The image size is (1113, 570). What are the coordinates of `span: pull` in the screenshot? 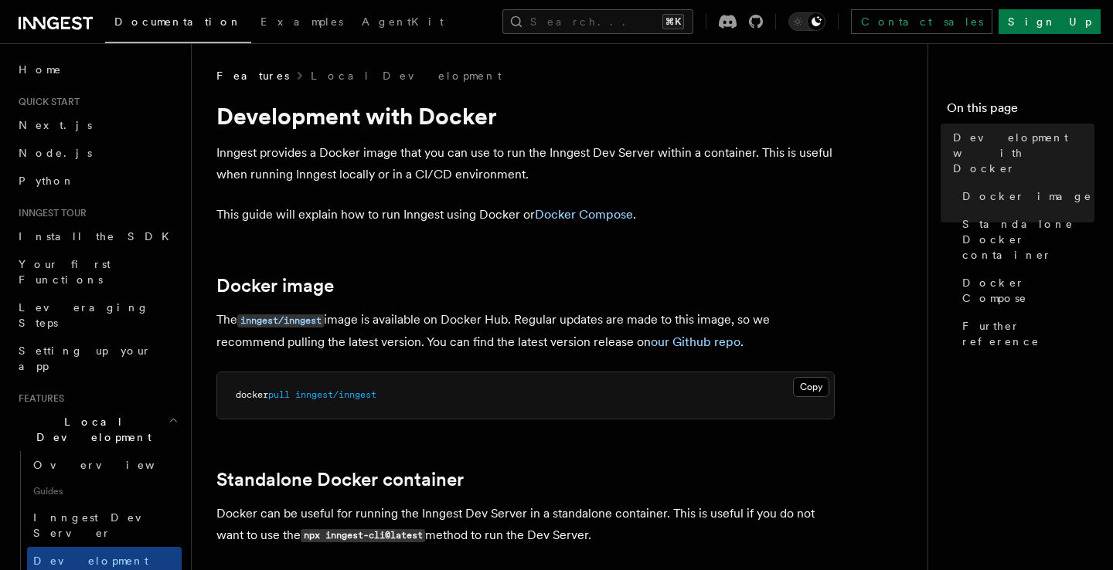 It's located at (279, 395).